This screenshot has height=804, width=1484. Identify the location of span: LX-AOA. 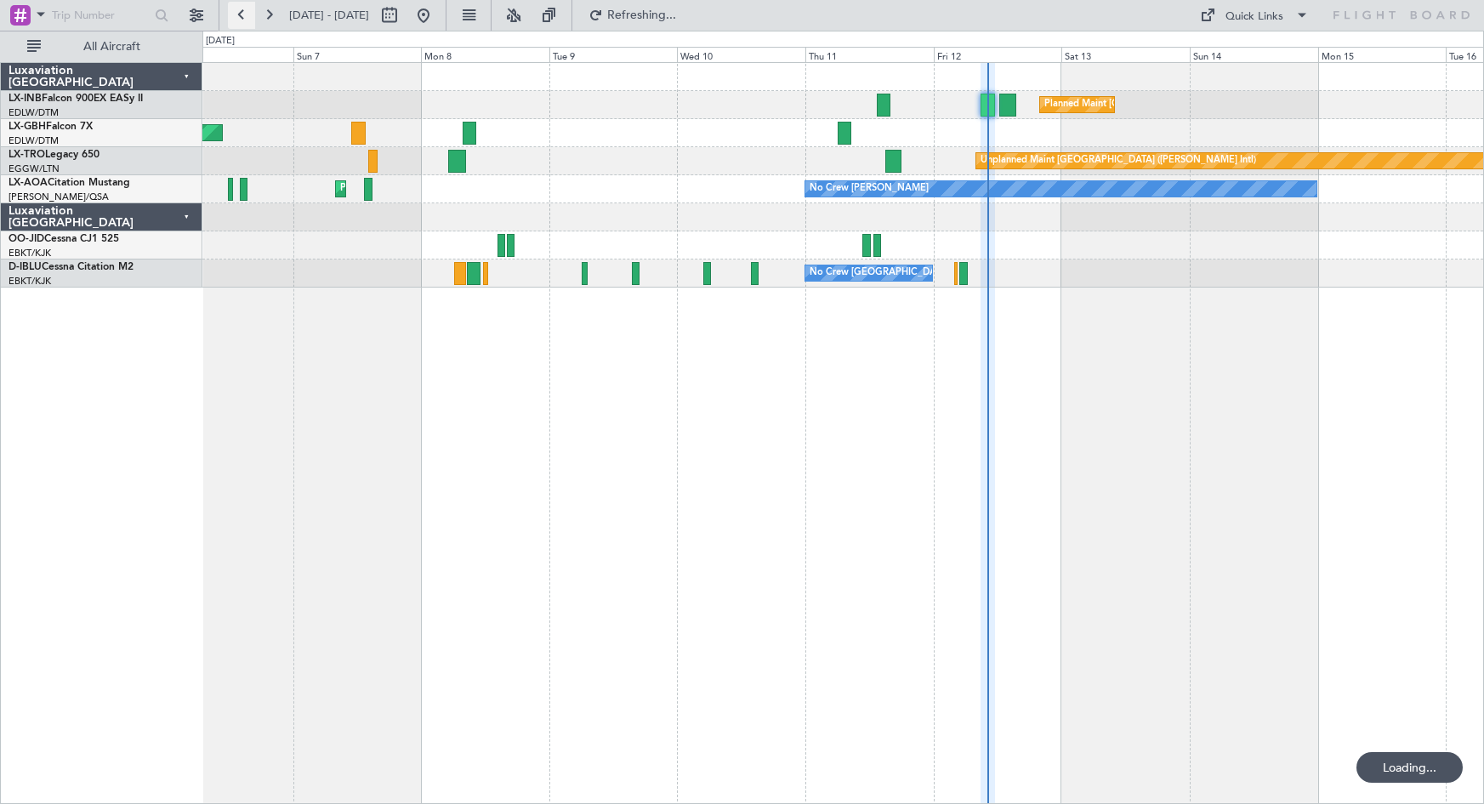
(28, 183).